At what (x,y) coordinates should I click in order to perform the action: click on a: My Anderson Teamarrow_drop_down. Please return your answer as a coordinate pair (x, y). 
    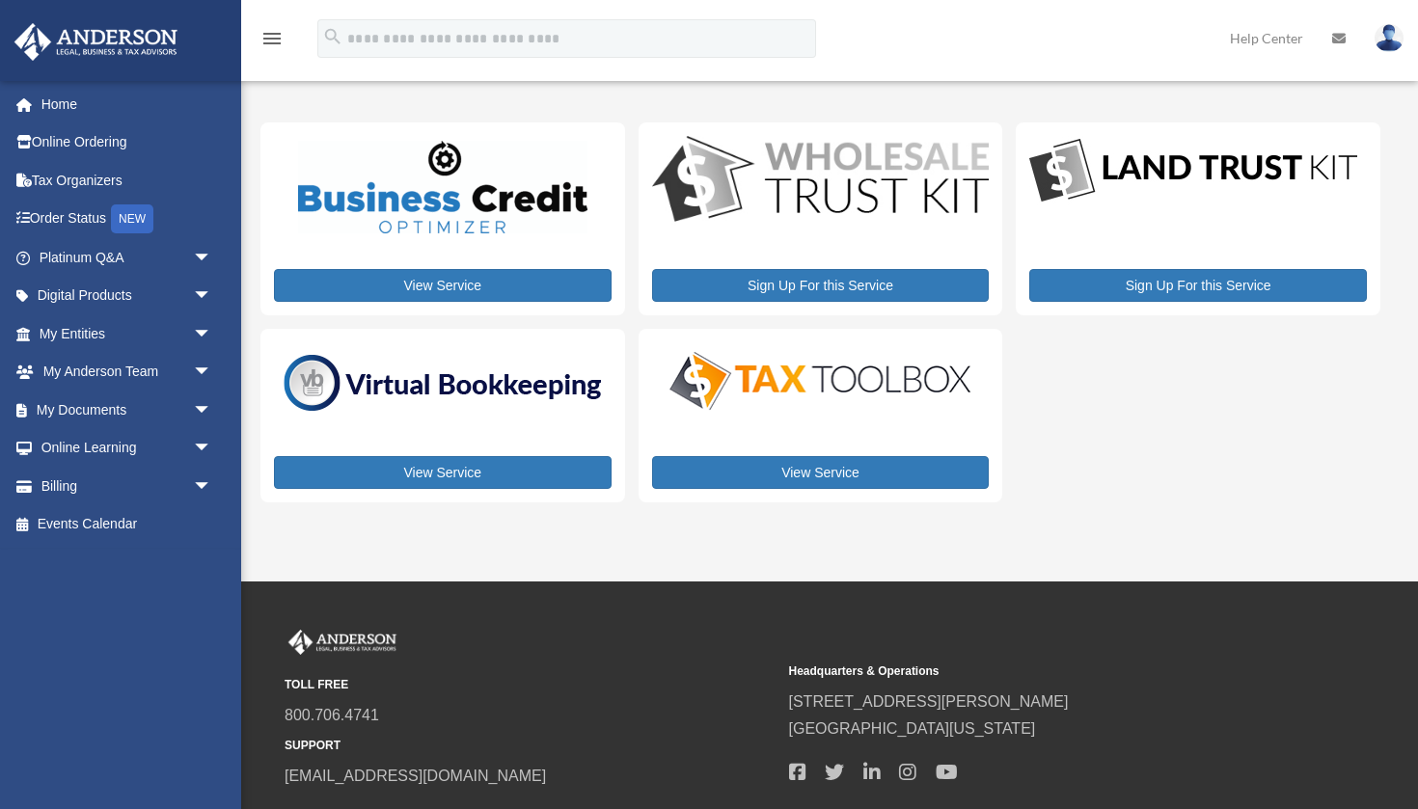
    Looking at the image, I should click on (127, 372).